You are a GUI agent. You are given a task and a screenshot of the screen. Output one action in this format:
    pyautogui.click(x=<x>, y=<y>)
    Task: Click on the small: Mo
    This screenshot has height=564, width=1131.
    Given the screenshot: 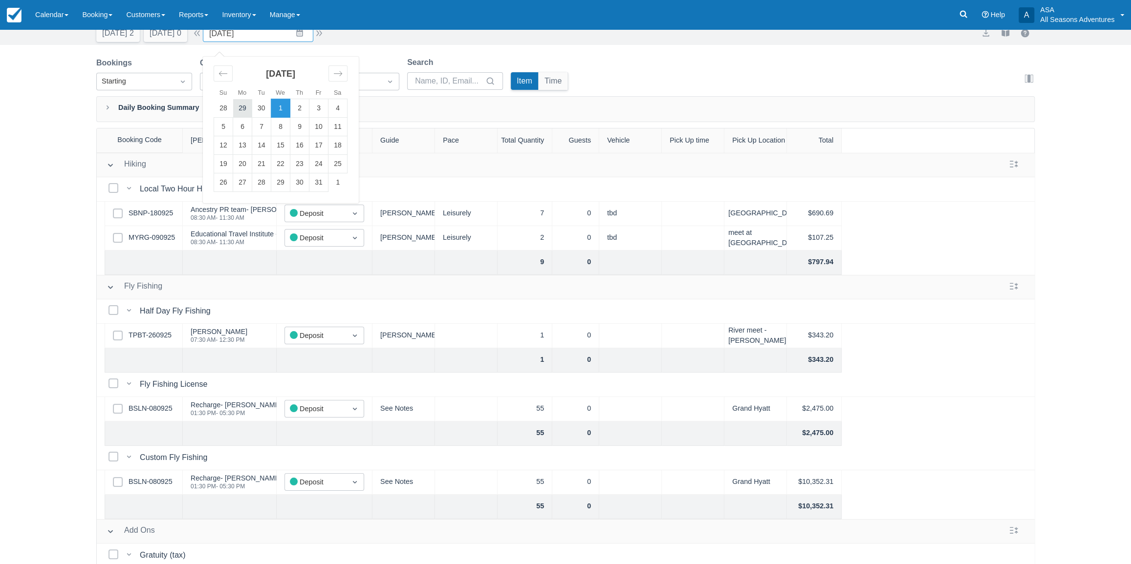 What is the action you would take?
    pyautogui.click(x=242, y=93)
    